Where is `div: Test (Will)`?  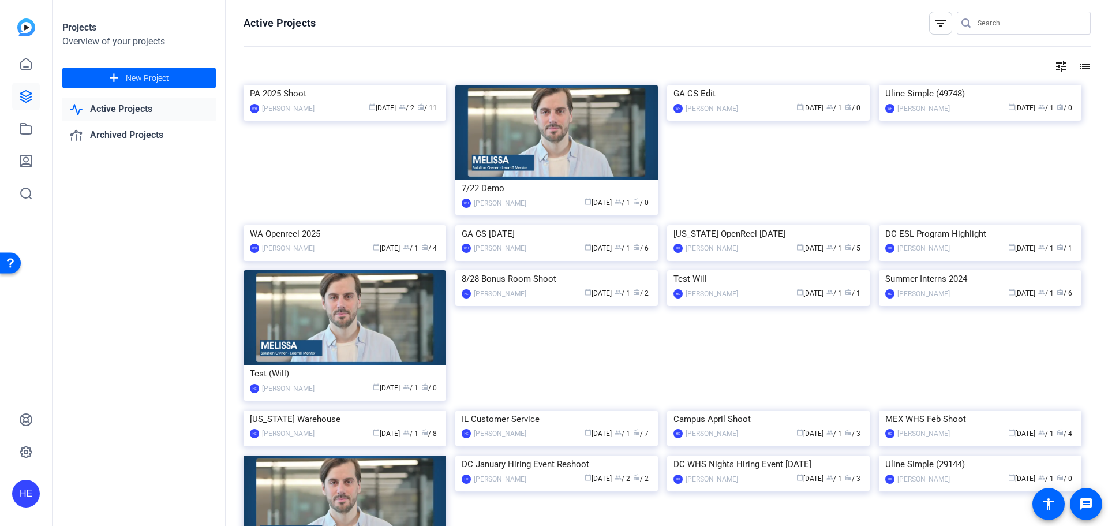
div: Test (Will) is located at coordinates (345, 373).